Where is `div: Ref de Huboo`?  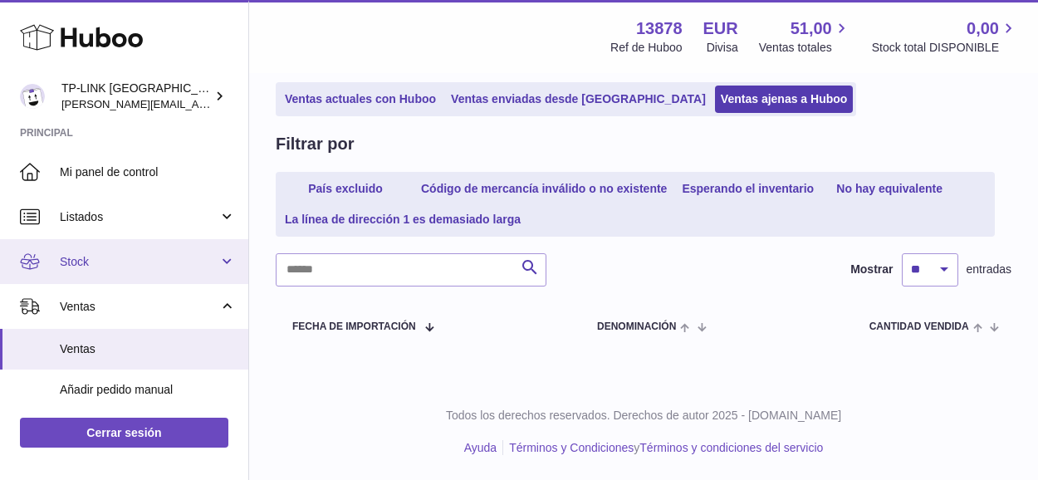
div: Ref de Huboo is located at coordinates (646, 47).